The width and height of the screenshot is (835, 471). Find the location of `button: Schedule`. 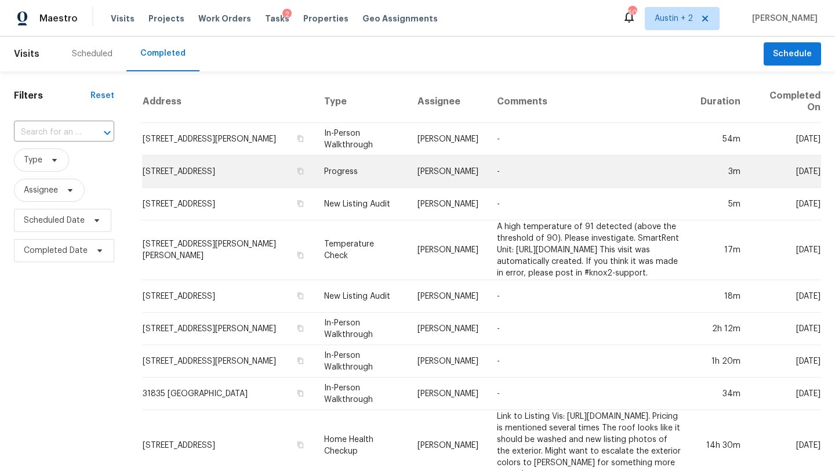

button: Schedule is located at coordinates (793, 54).